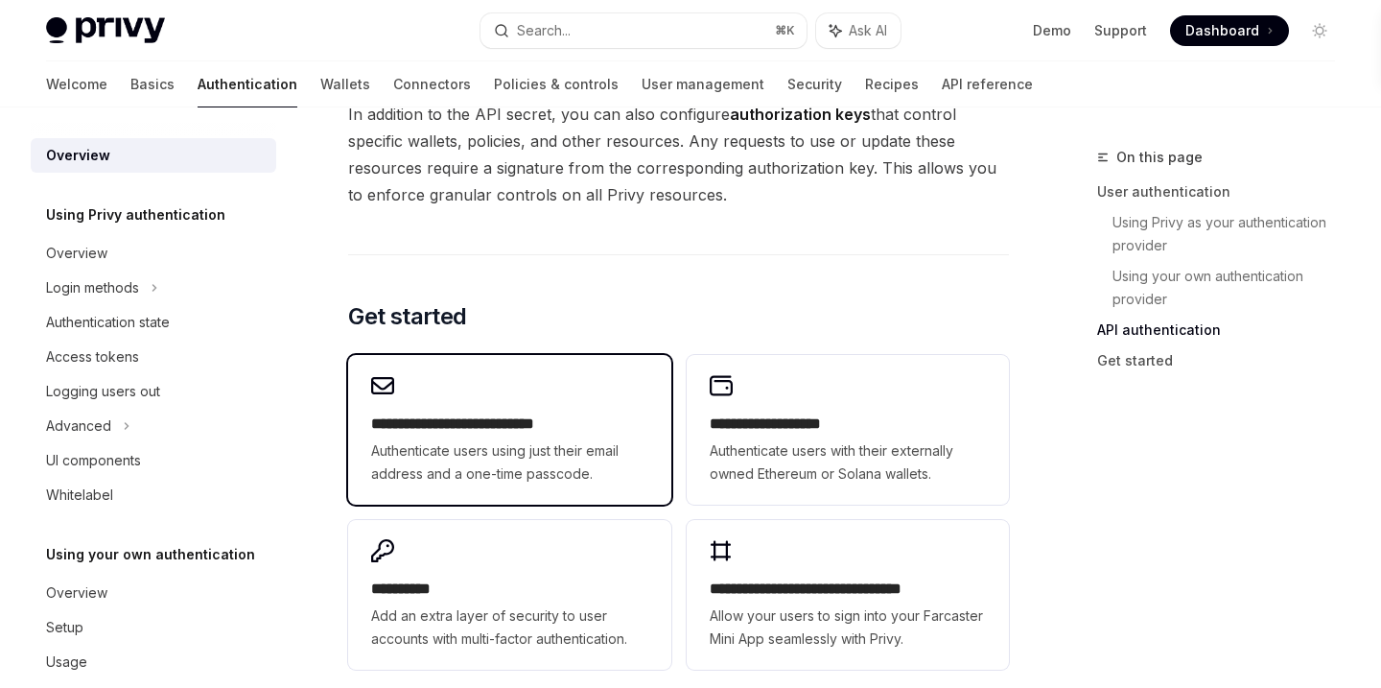 This screenshot has width=1381, height=688. I want to click on span: In addition to the API secret, you can also configure that control specific wallets, policies, an..., so click(678, 154).